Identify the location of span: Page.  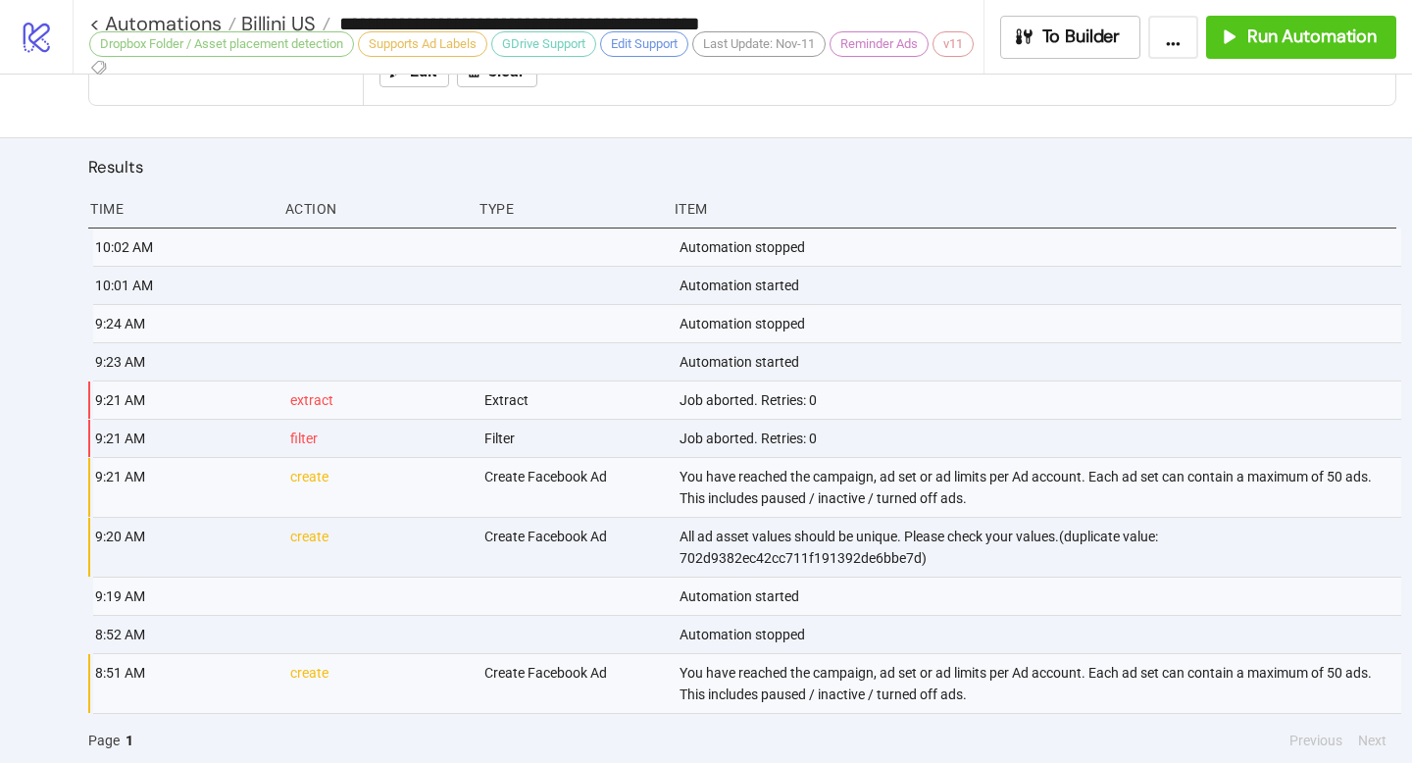
(104, 740).